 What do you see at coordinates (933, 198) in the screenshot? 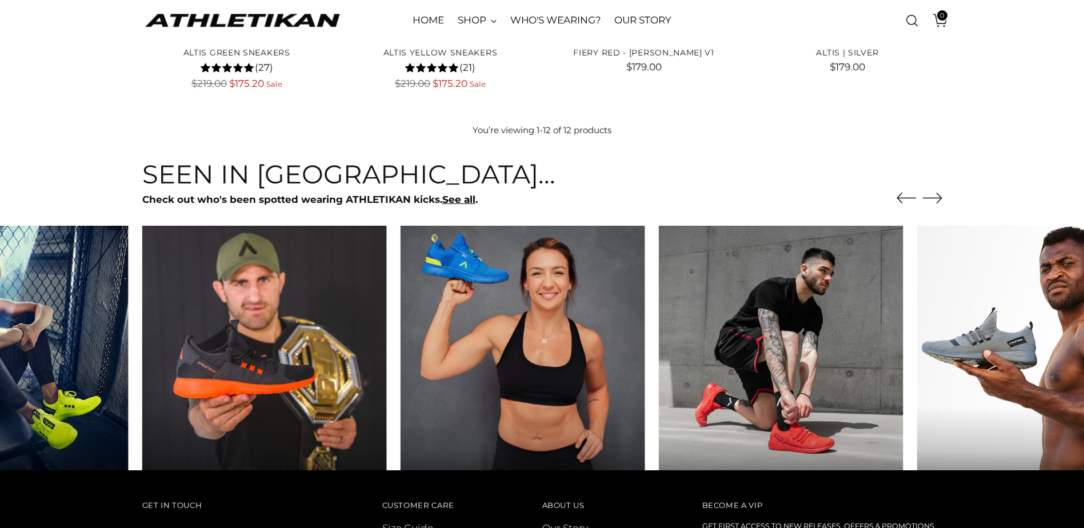
I see `button: Move to next carousel slide` at bounding box center [933, 198].